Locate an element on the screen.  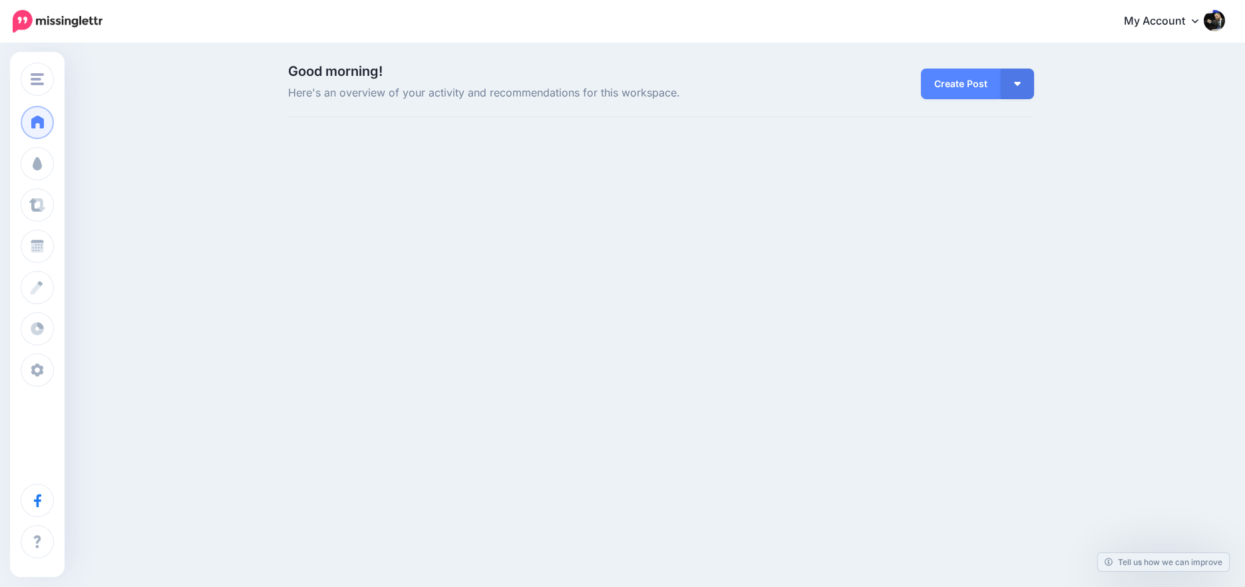
a: Create Post is located at coordinates (961, 84).